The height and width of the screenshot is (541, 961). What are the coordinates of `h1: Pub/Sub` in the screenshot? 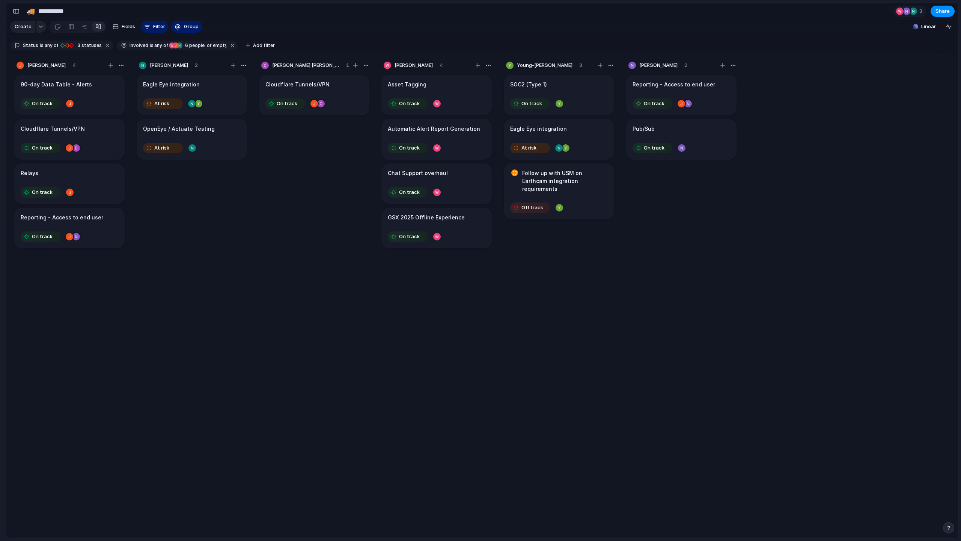 It's located at (644, 129).